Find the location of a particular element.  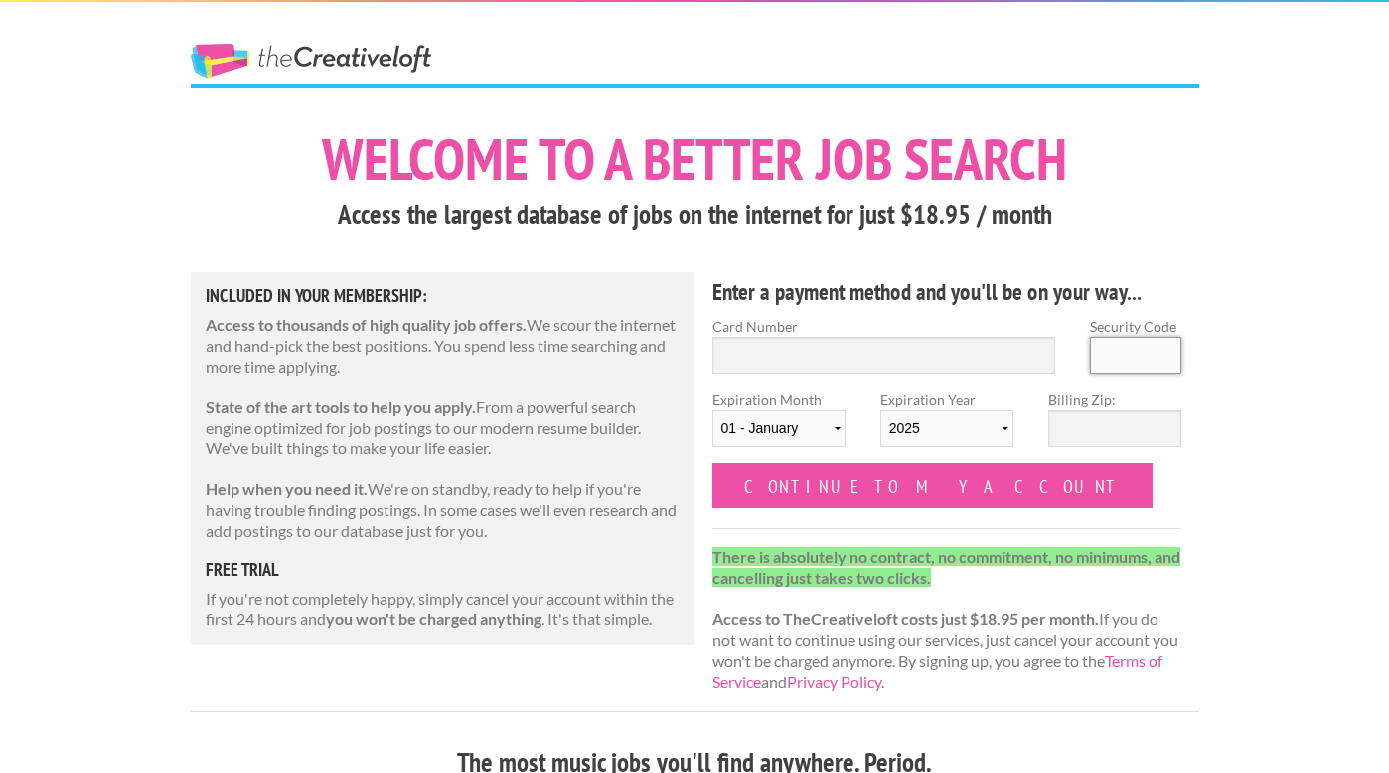

label: Billing Zip: is located at coordinates (1115, 399).